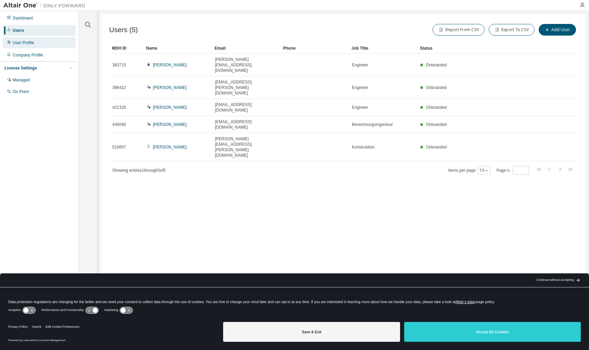 This screenshot has width=589, height=350. I want to click on button: Add User, so click(557, 30).